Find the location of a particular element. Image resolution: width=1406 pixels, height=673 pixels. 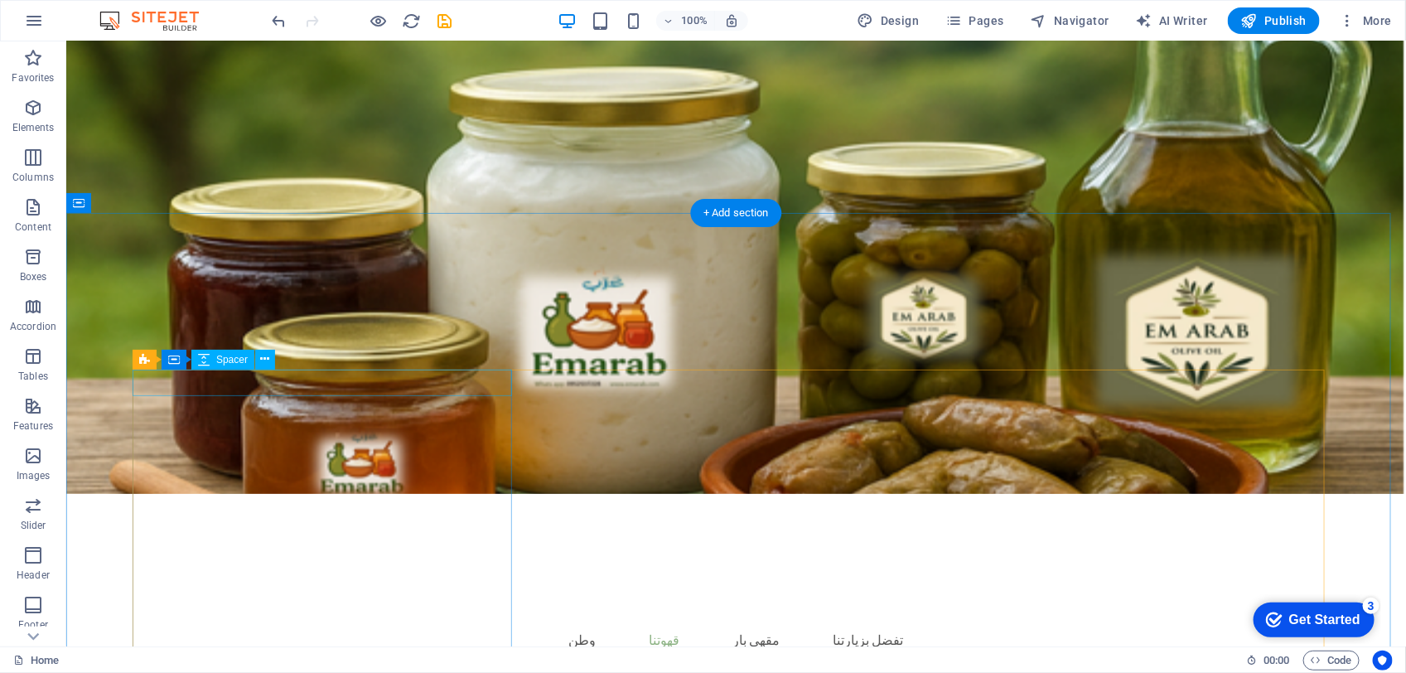

button: Navigator is located at coordinates (1070, 21).